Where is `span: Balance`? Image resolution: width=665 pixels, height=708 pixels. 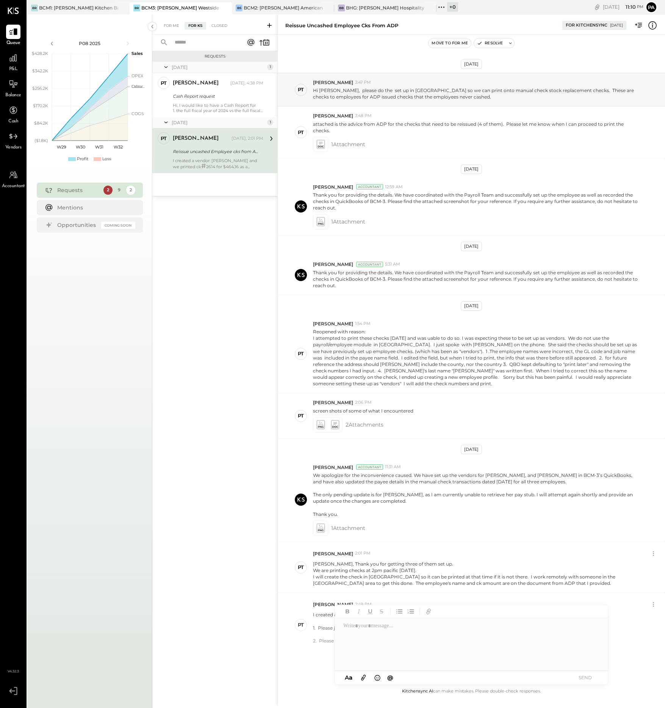 span: Balance is located at coordinates (13, 95).